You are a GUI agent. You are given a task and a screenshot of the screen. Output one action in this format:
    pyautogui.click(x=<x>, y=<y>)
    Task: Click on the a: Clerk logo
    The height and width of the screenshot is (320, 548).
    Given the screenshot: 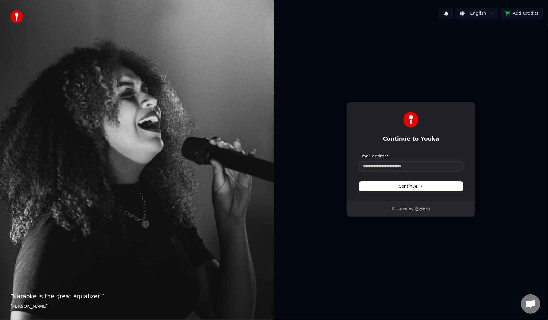 What is the action you would take?
    pyautogui.click(x=422, y=209)
    